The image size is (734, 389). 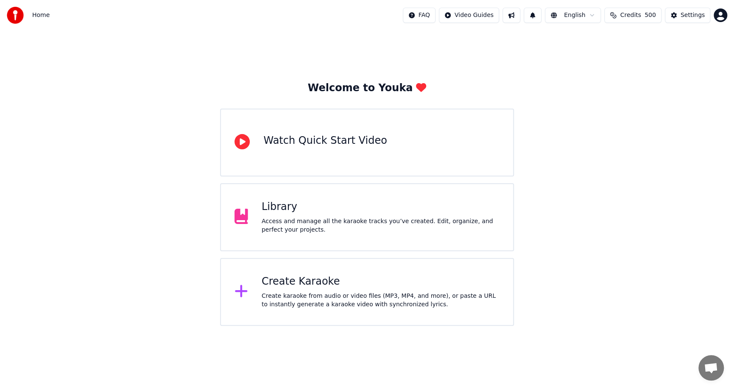 I want to click on span: Credits, so click(x=630, y=15).